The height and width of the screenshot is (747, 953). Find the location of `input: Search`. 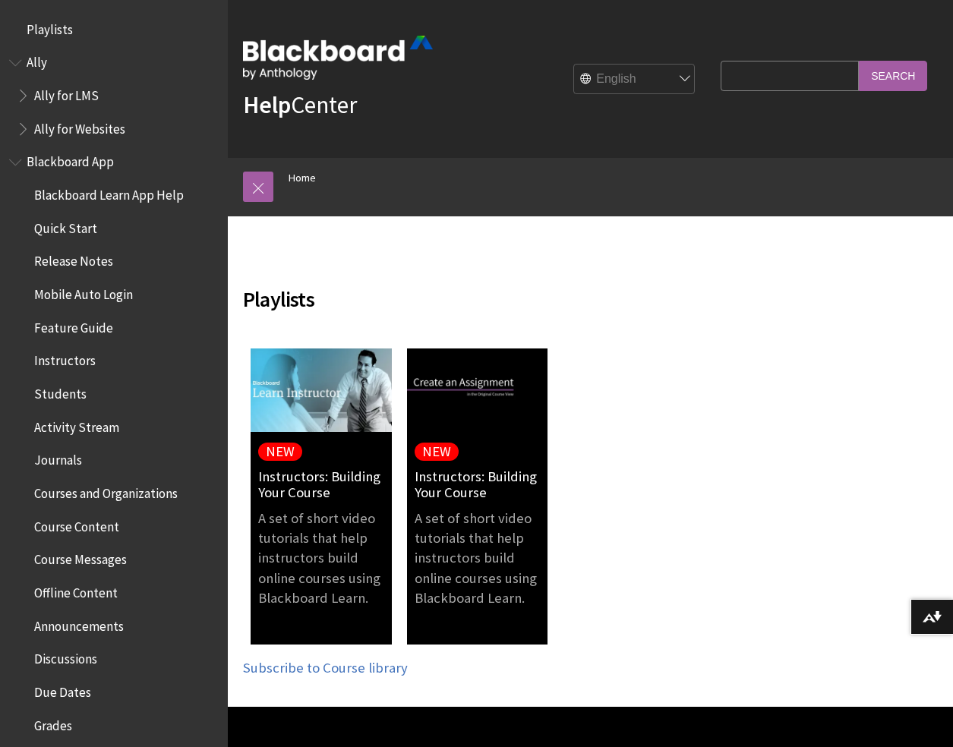

input: Search is located at coordinates (893, 75).